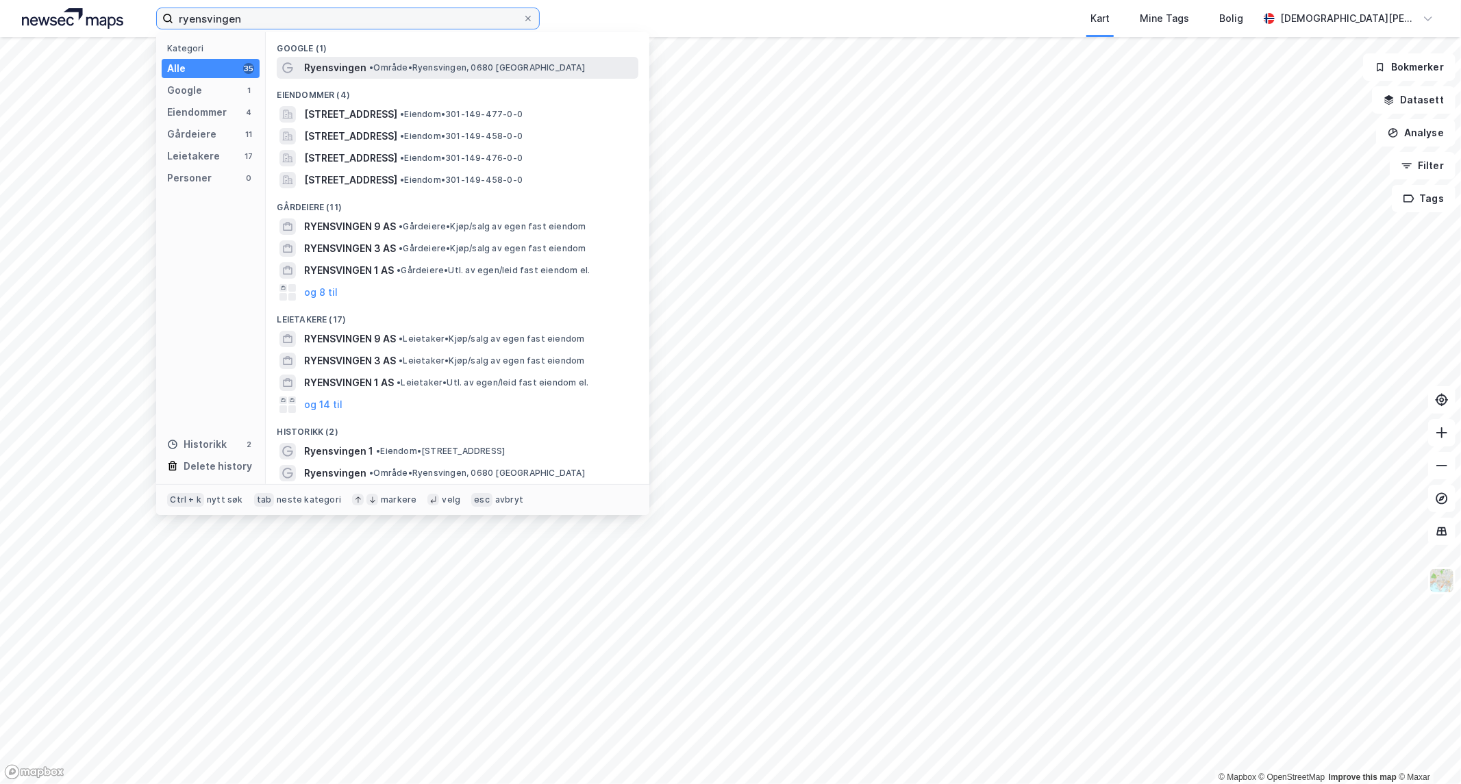 This screenshot has width=1461, height=784. Describe the element at coordinates (1231, 18) in the screenshot. I see `div: Bolig` at that location.